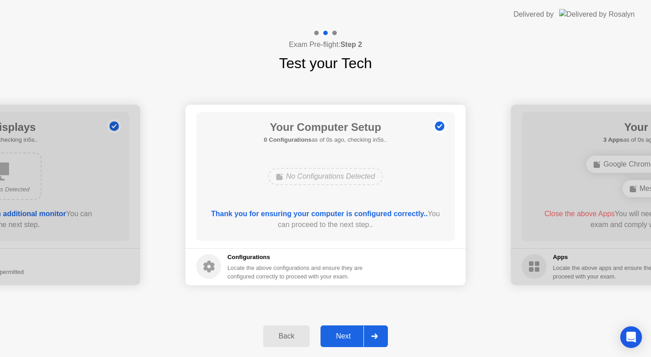 The width and height of the screenshot is (651, 357). I want to click on div: No Configurations Detected, so click(325, 177).